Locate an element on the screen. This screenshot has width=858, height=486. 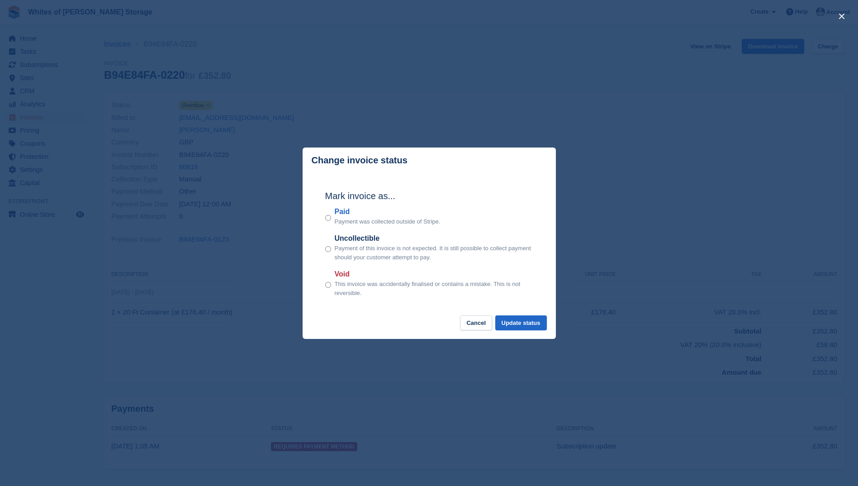
h2: Mark invoice as... is located at coordinates (429, 196).